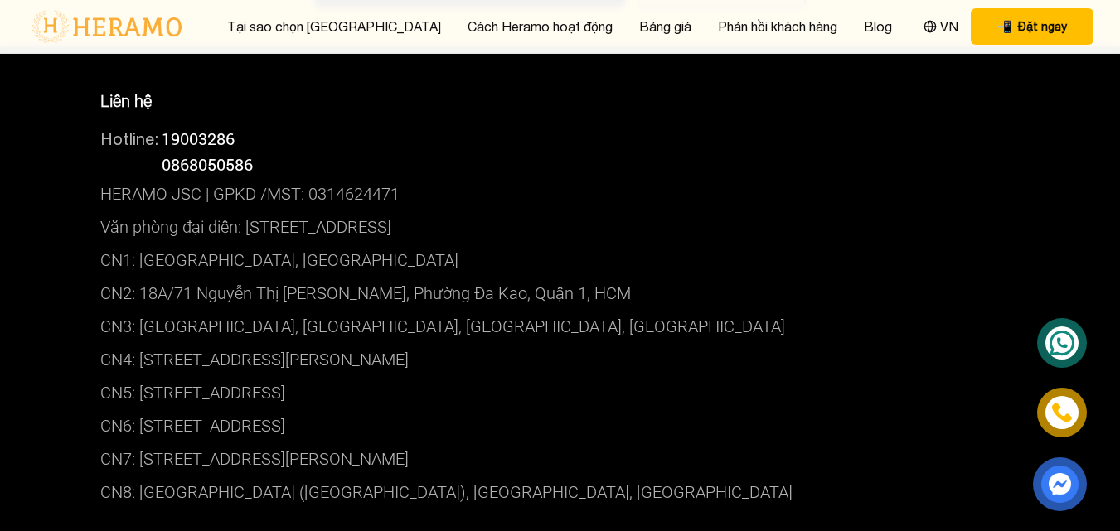  What do you see at coordinates (1062, 413) in the screenshot?
I see `img: phone-icon` at bounding box center [1062, 413].